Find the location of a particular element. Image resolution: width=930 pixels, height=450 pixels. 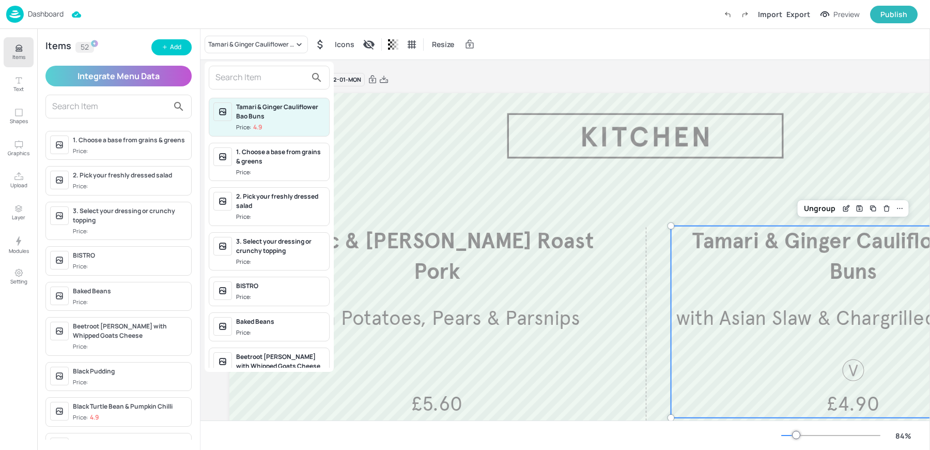

div: BISTRO is located at coordinates (281, 286).